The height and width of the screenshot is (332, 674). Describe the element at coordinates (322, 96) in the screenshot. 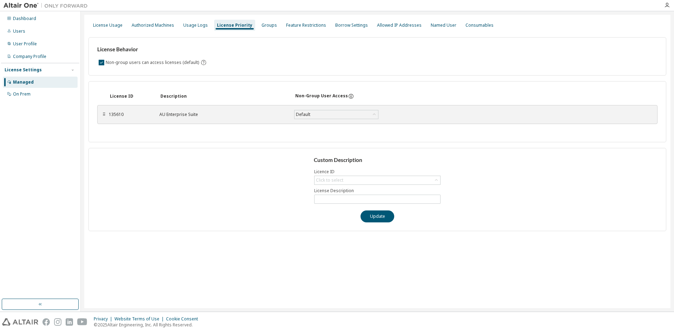

I see `div: Non-Group User Access` at that location.